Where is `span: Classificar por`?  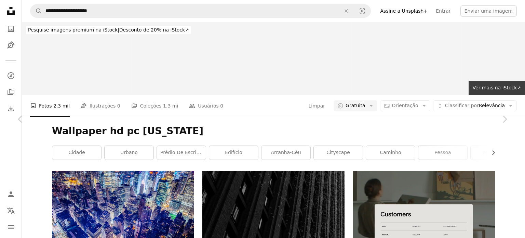
span: Classificar por is located at coordinates (462, 105).